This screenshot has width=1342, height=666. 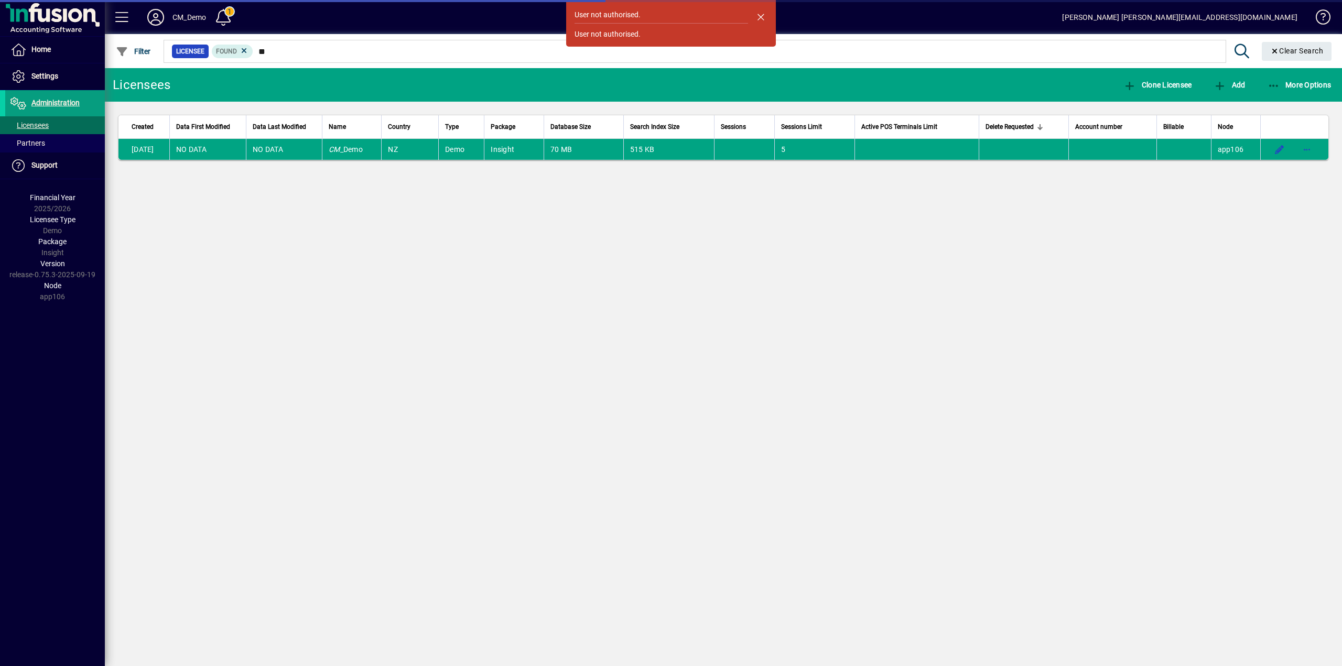 What do you see at coordinates (55, 50) in the screenshot?
I see `a: Home` at bounding box center [55, 50].